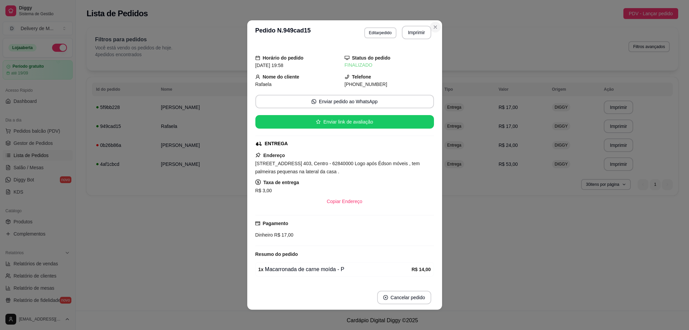  What do you see at coordinates (416, 32) in the screenshot?
I see `button: Imprimir` at bounding box center [416, 32].